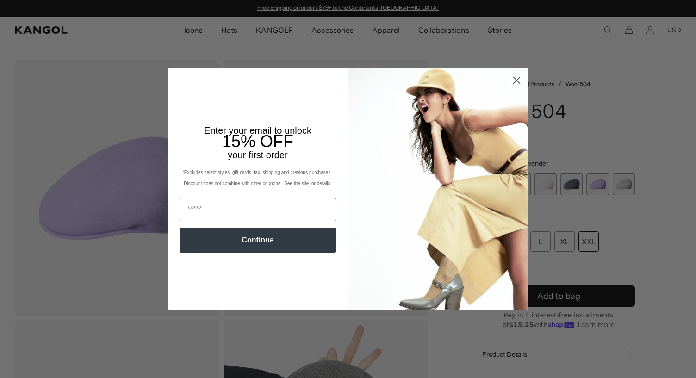  What do you see at coordinates (258, 240) in the screenshot?
I see `button: Continue` at bounding box center [258, 240].